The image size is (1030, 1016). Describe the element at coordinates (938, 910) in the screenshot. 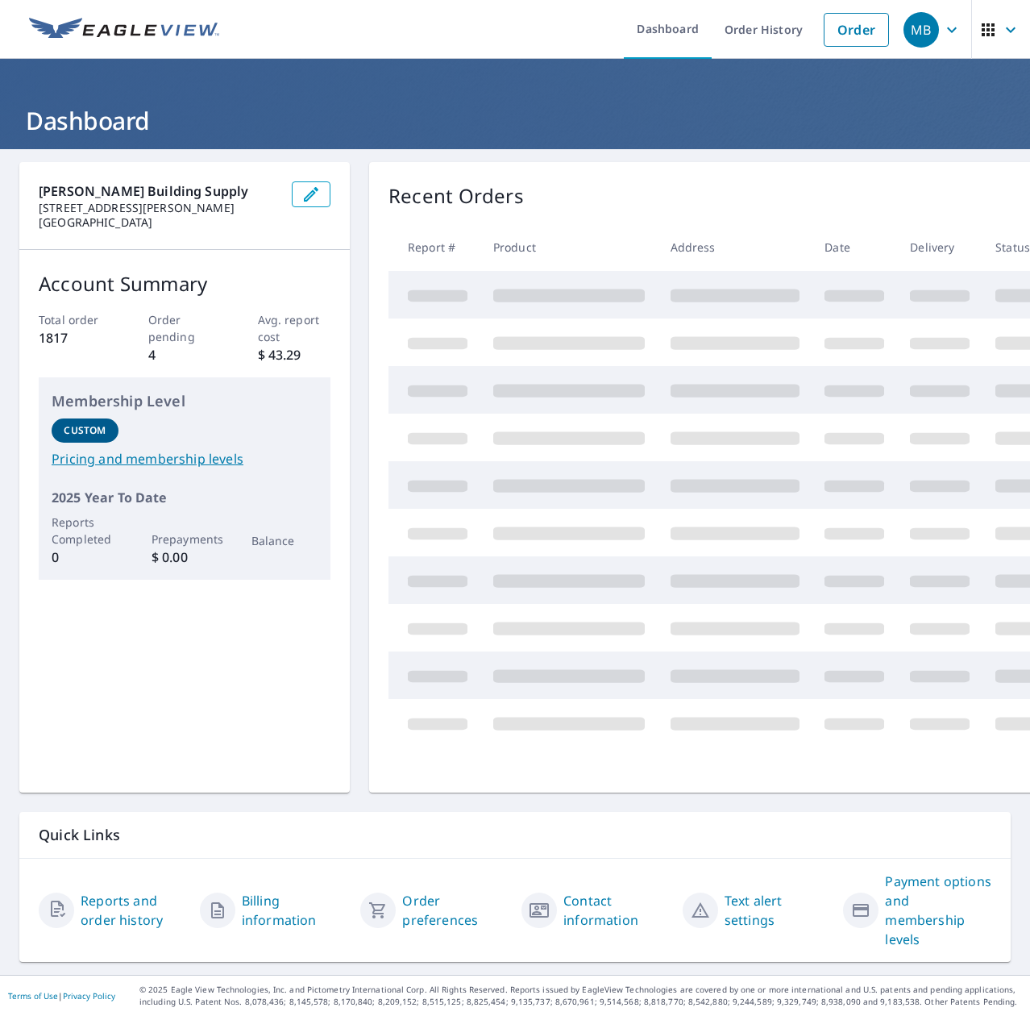

I see `a: Payment options and membership levels` at that location.